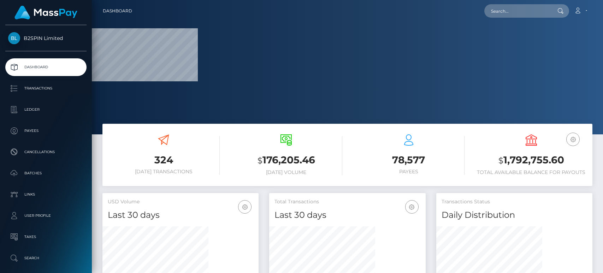 The image size is (603, 273). What do you see at coordinates (46, 152) in the screenshot?
I see `p: Cancellations` at bounding box center [46, 152].